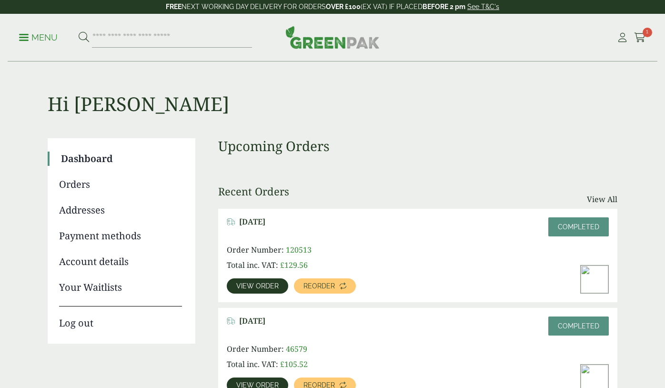 This screenshot has height=388, width=665. Describe the element at coordinates (121, 210) in the screenshot. I see `a: Addresses` at that location.